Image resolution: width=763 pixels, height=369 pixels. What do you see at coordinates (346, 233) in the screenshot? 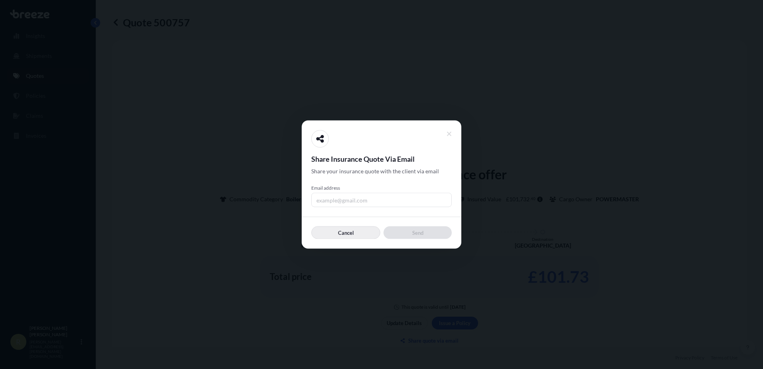
I see `p: Cancel` at bounding box center [346, 233].